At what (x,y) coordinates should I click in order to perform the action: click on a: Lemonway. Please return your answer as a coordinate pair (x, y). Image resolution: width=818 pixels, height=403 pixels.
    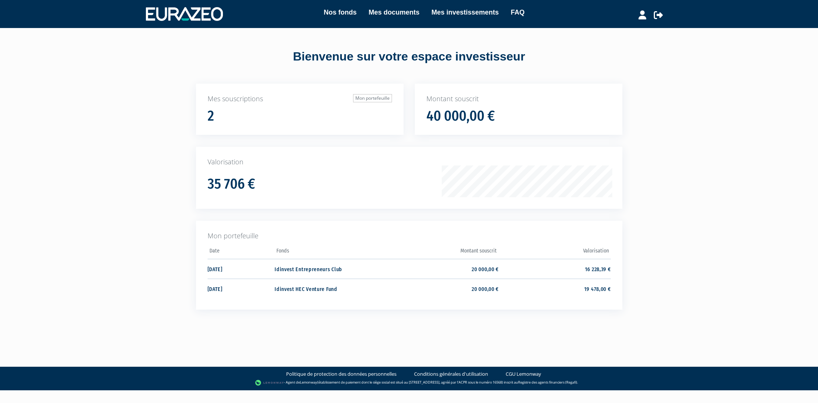
    Looking at the image, I should click on (308, 382).